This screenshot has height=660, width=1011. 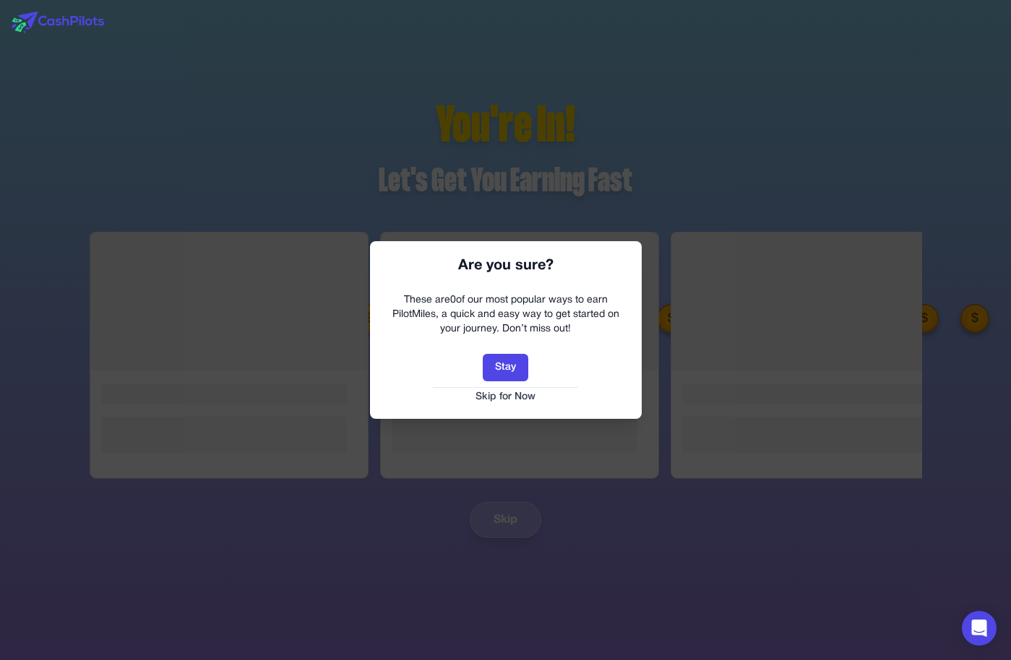 I want to click on img: CashPilots Logo, so click(x=58, y=22).